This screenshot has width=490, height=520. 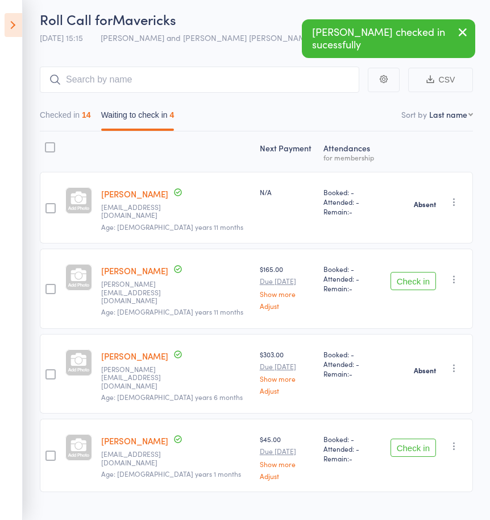 I want to click on div: 14, so click(x=86, y=115).